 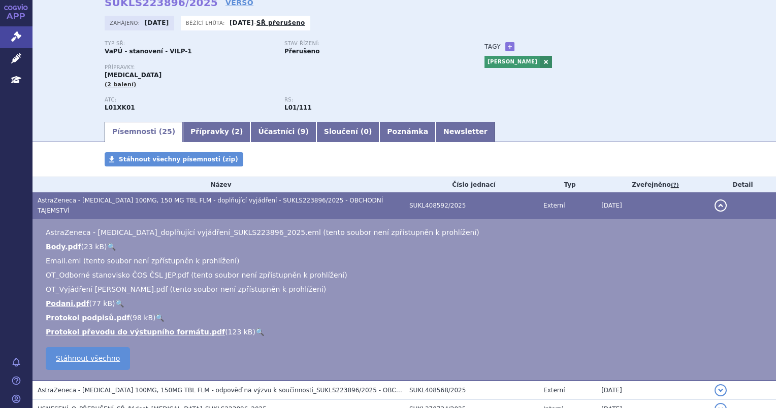 What do you see at coordinates (471, 185) in the screenshot?
I see `th: Číslo jednací` at bounding box center [471, 185].